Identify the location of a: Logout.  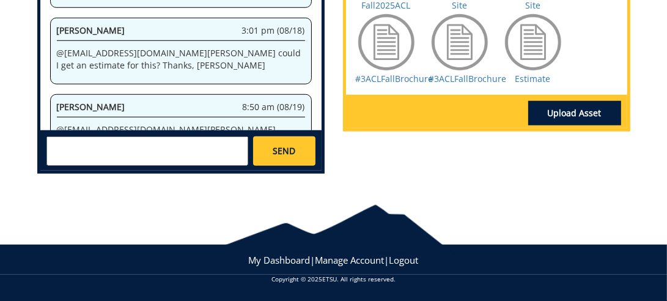
(404, 260).